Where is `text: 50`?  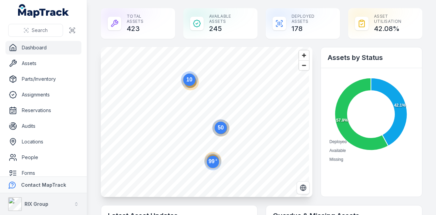
text: 50 is located at coordinates (221, 127).